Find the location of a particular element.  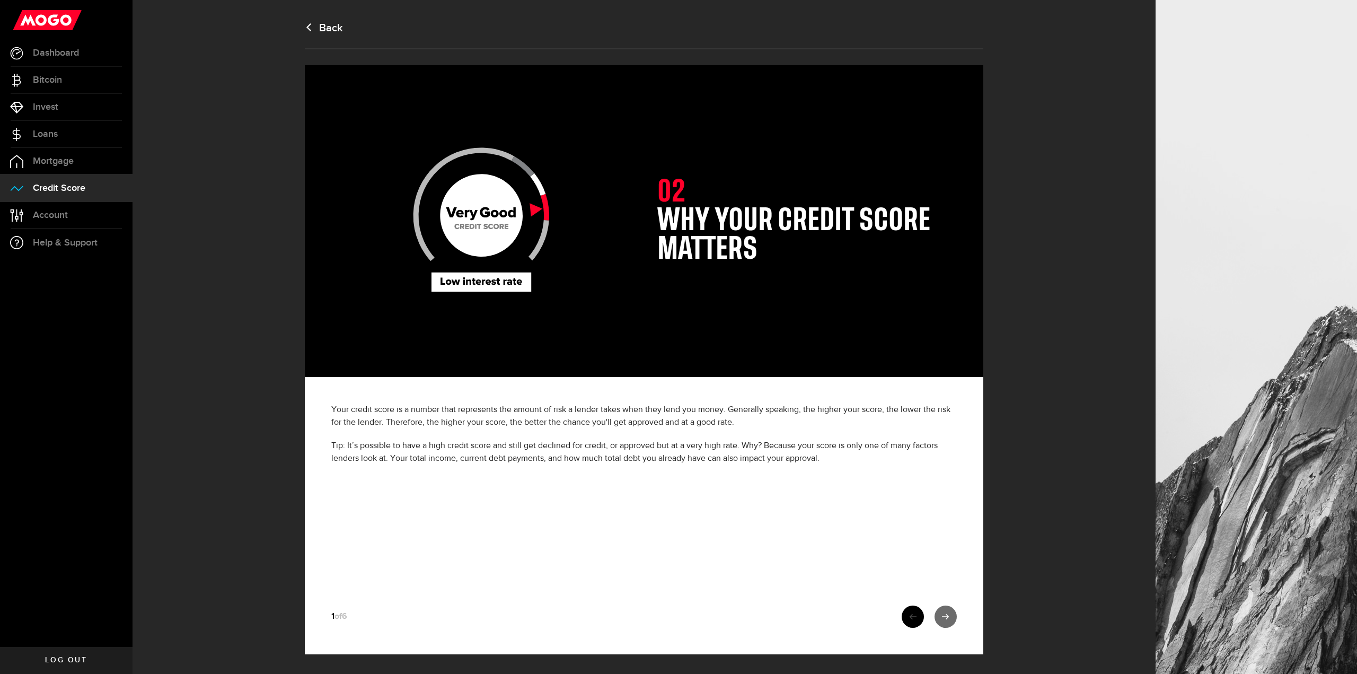

span: Help & Support is located at coordinates (65, 243).